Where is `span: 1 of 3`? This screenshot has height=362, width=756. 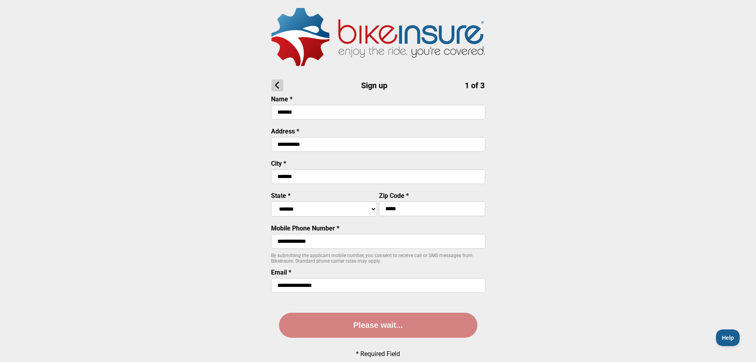
span: 1 of 3 is located at coordinates (475, 85).